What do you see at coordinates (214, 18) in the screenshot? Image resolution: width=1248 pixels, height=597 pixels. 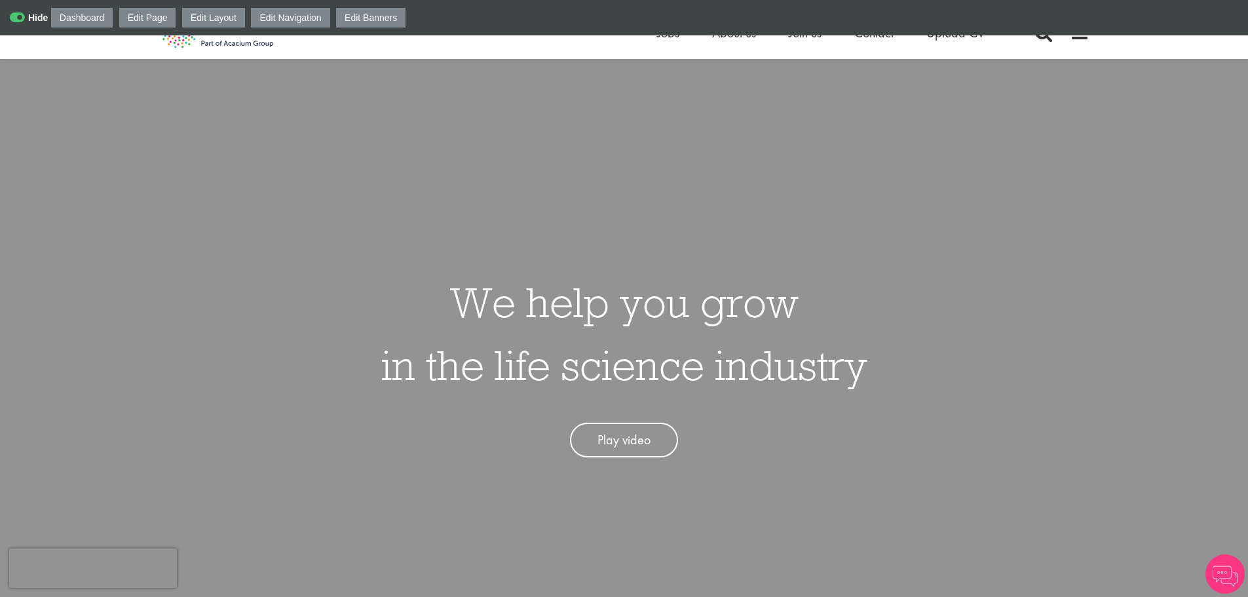 I see `a: Edit Layout` at bounding box center [214, 18].